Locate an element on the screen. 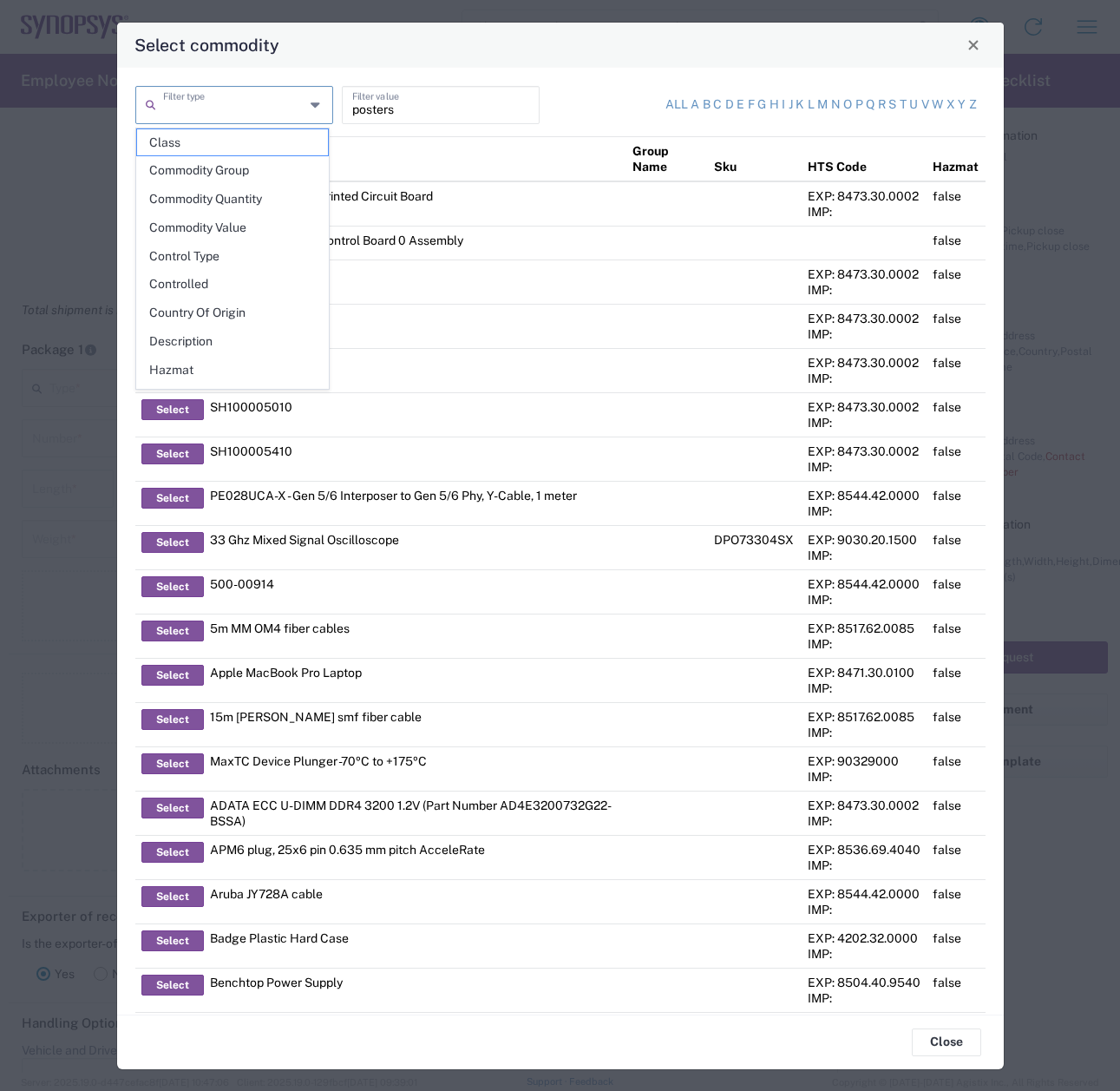 Image resolution: width=1120 pixels, height=1091 pixels. a: q is located at coordinates (870, 105).